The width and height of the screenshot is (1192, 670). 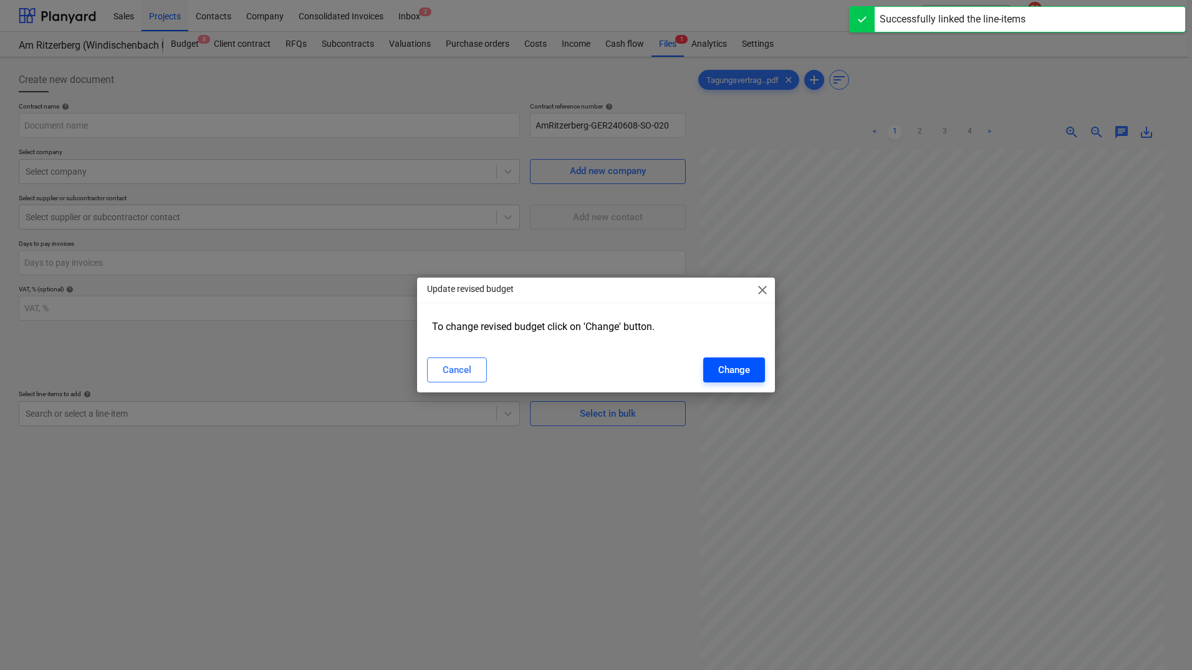 I want to click on div: To change revised budget click on 'Change' button., so click(x=596, y=326).